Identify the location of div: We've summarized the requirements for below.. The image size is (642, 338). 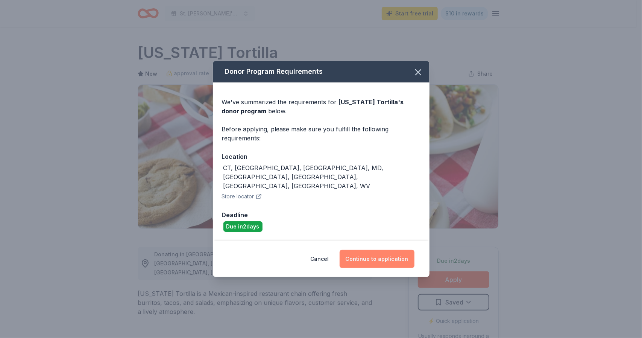
(321, 106).